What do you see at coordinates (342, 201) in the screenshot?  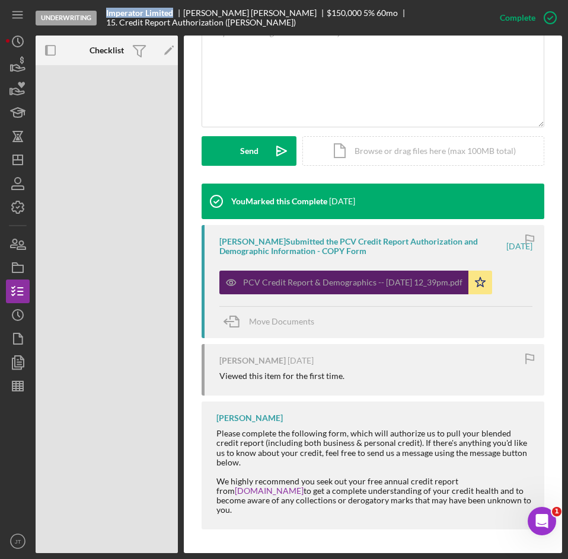 I see `time: 2025-08-19 21:05` at bounding box center [342, 201].